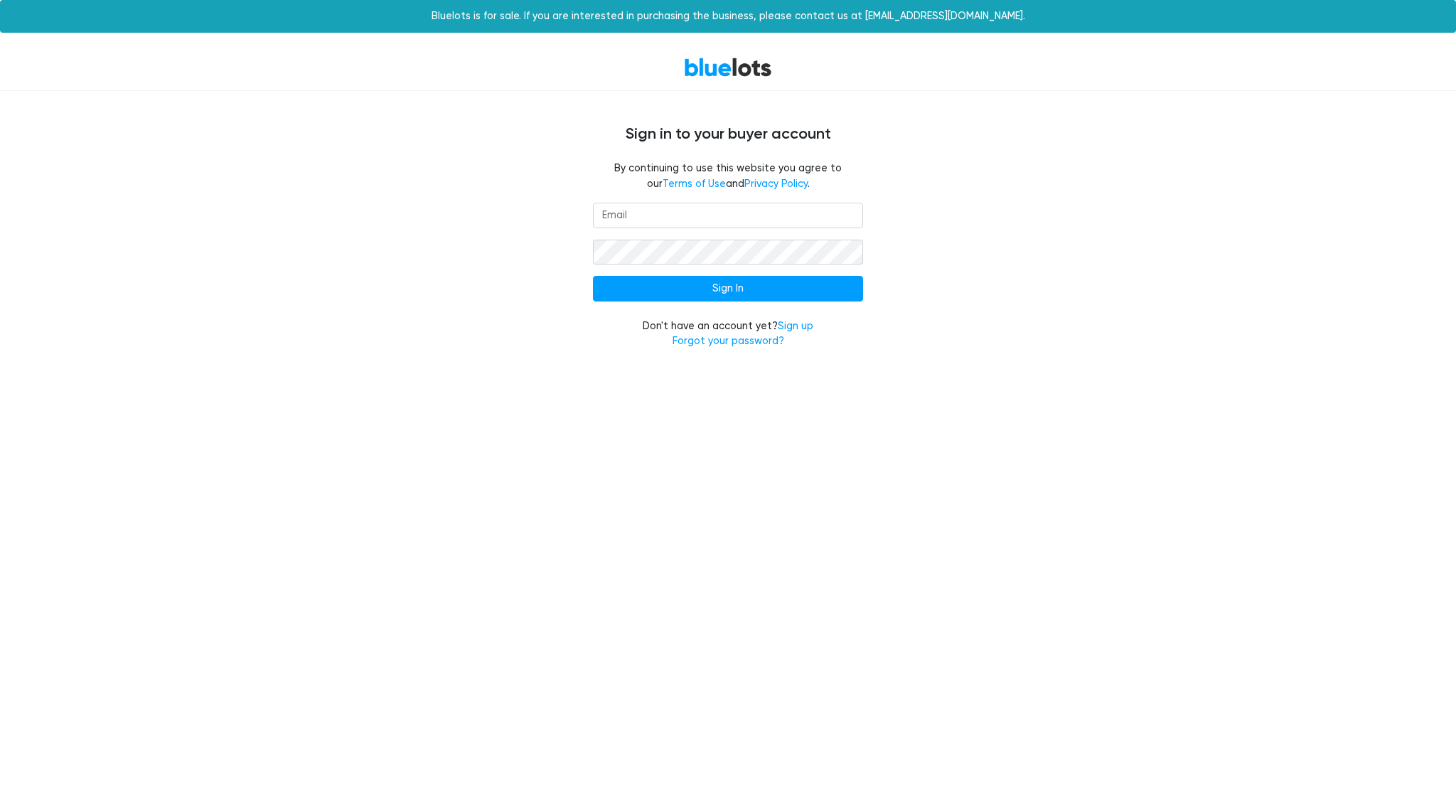 This screenshot has width=1456, height=790. I want to click on a: Forgot your password?, so click(728, 340).